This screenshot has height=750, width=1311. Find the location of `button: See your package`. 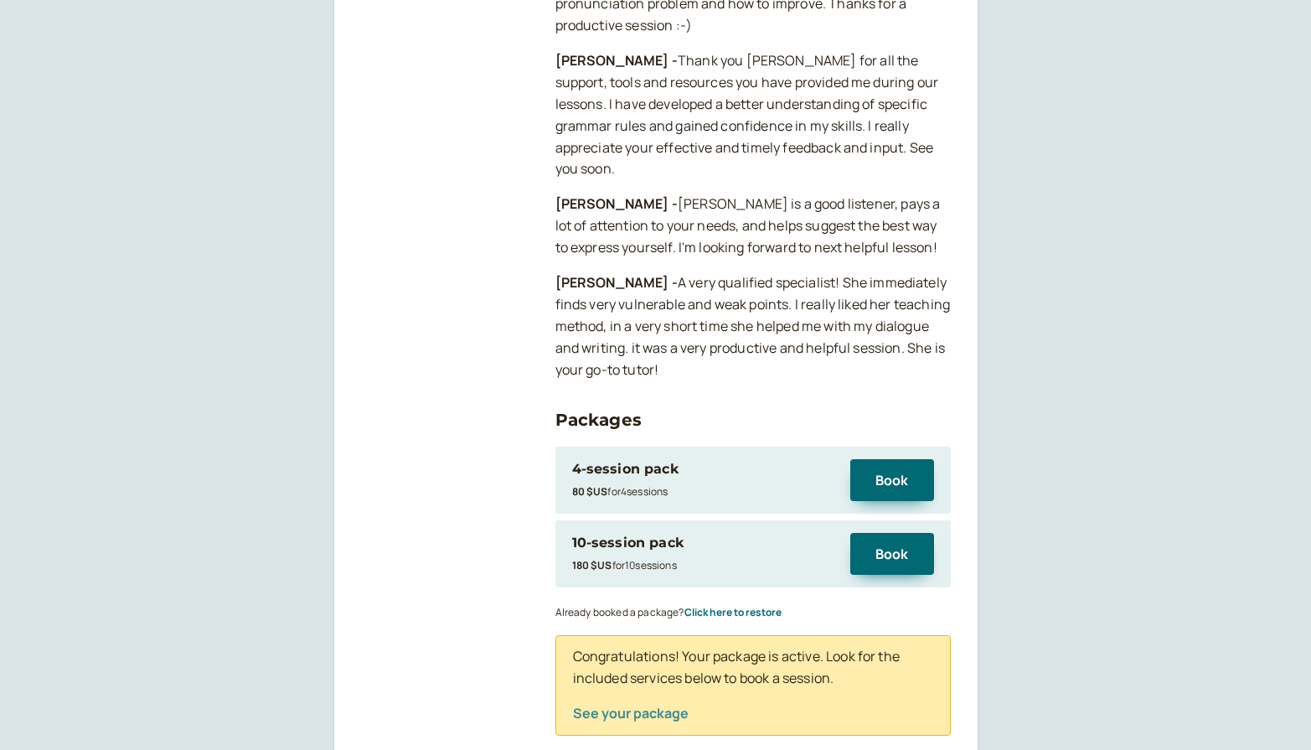

button: See your package is located at coordinates (631, 713).